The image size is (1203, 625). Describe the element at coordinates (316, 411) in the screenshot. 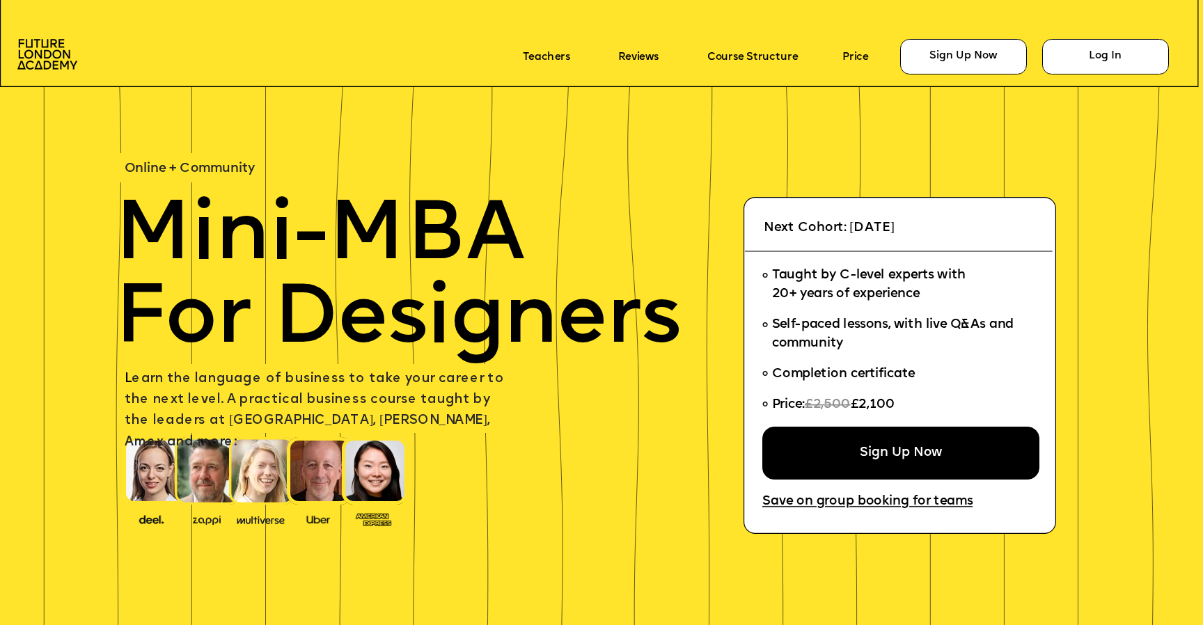

I see `span: earn the language of business to take your career to the next level. A practical business course ...` at that location.